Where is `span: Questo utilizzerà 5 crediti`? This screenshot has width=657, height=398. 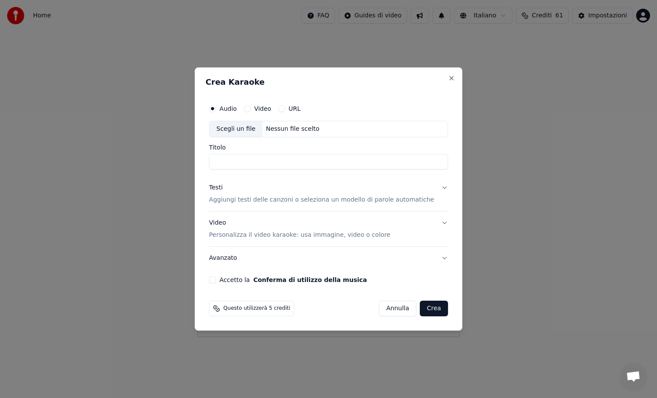
span: Questo utilizzerà 5 crediti is located at coordinates (257, 309).